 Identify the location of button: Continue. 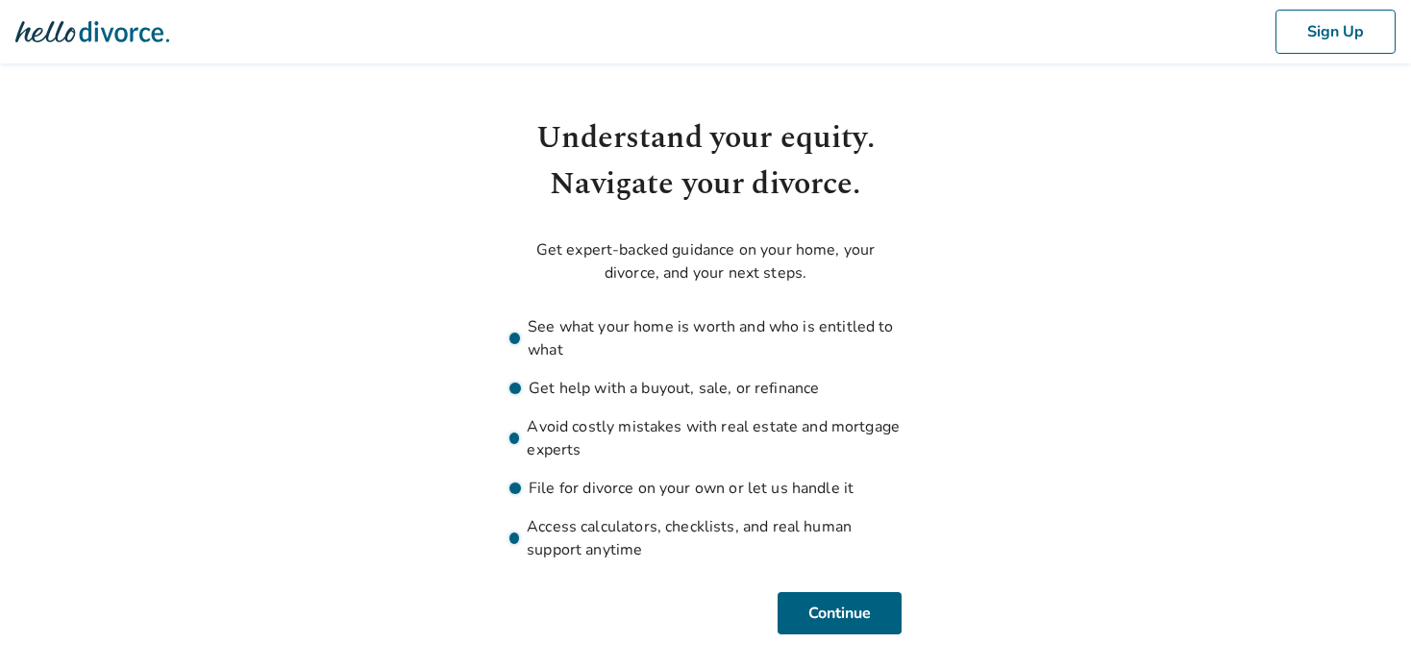
(839, 613).